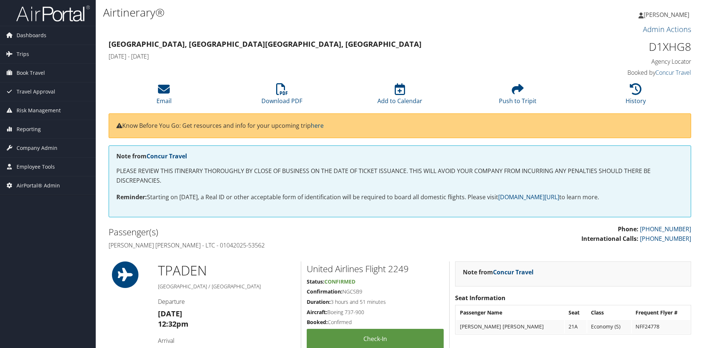 This screenshot has width=704, height=348. I want to click on strong: Aircraft:, so click(317, 312).